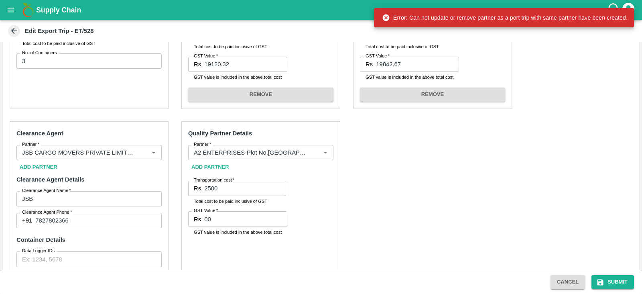 Image resolution: width=642 pixels, height=294 pixels. I want to click on strong: Clearance Agent, so click(40, 133).